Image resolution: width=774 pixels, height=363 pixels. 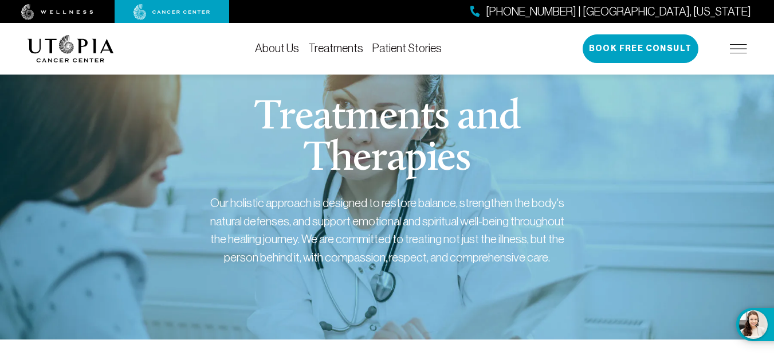 I want to click on h1: Treatments and Therapies, so click(x=387, y=139).